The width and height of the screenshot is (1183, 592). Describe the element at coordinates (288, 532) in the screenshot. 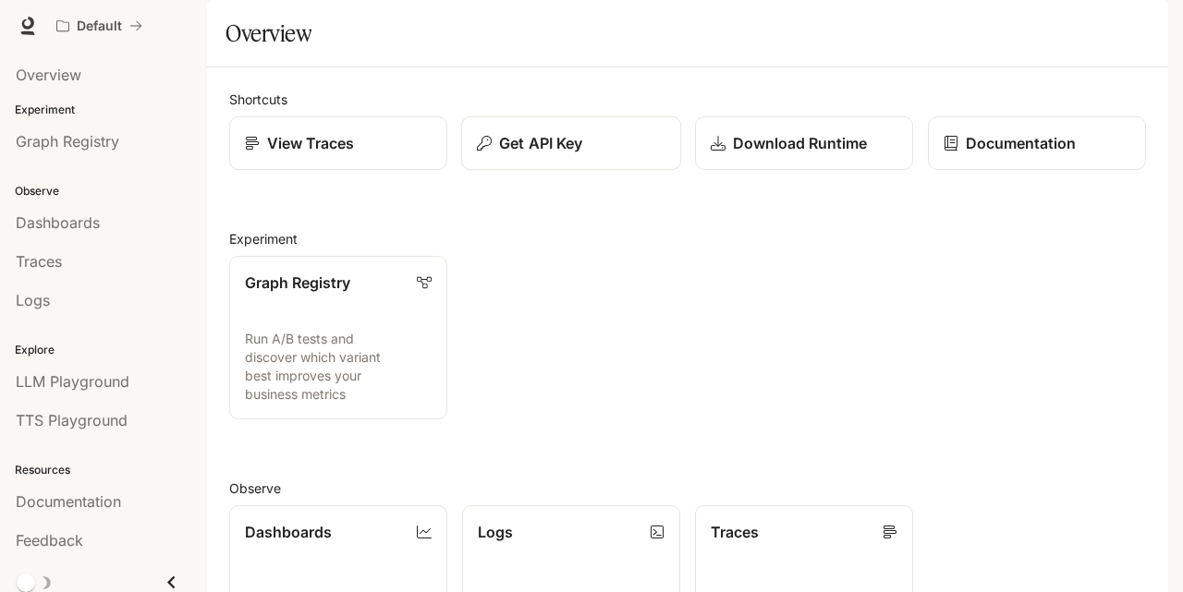

I see `p: Dashboards` at that location.